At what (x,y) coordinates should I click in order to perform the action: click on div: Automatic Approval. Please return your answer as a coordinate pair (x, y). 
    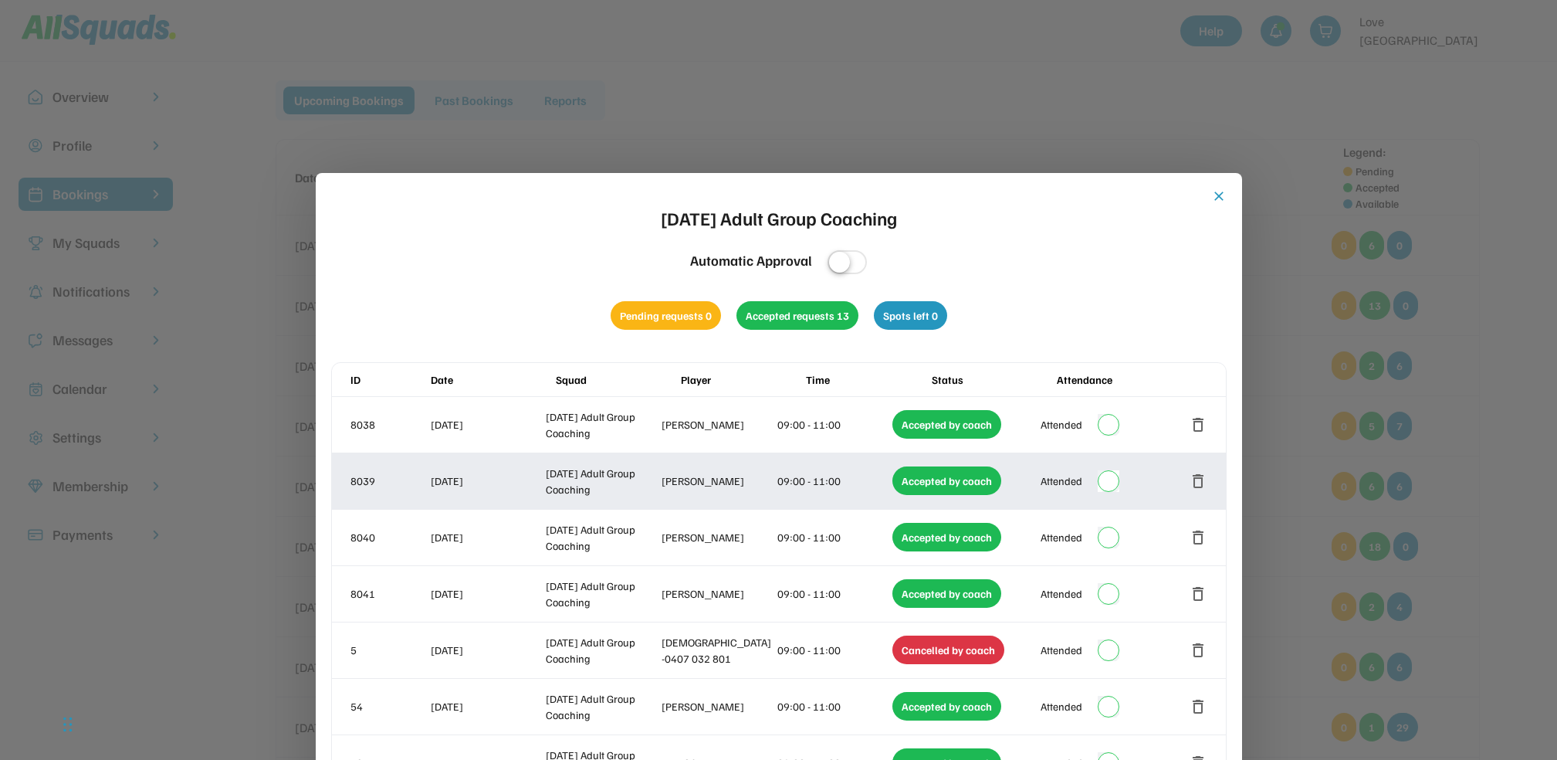
    Looking at the image, I should click on (751, 260).